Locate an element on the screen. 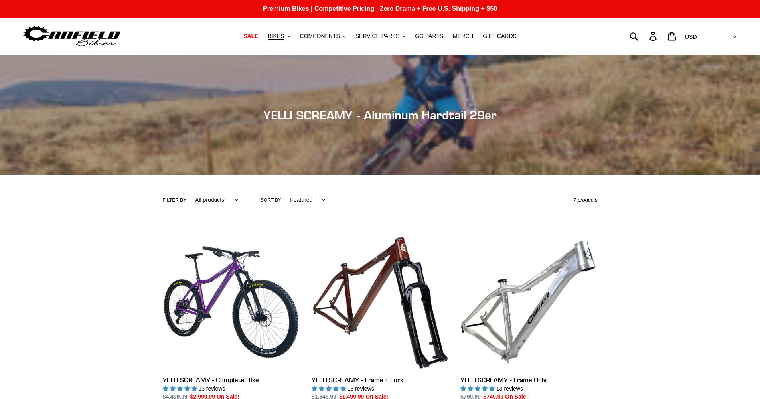  button: COMPONENTS is located at coordinates (323, 36).